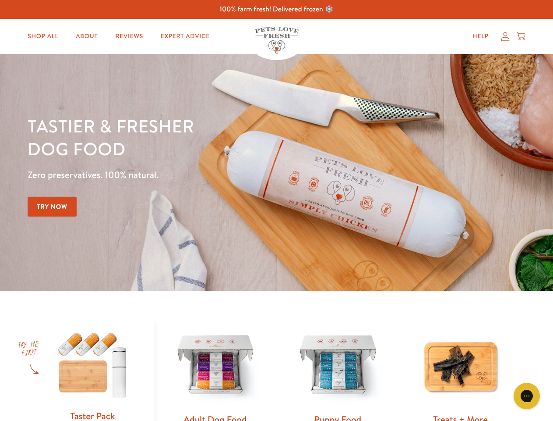 The width and height of the screenshot is (553, 421). Describe the element at coordinates (52, 206) in the screenshot. I see `a: Try Now` at that location.